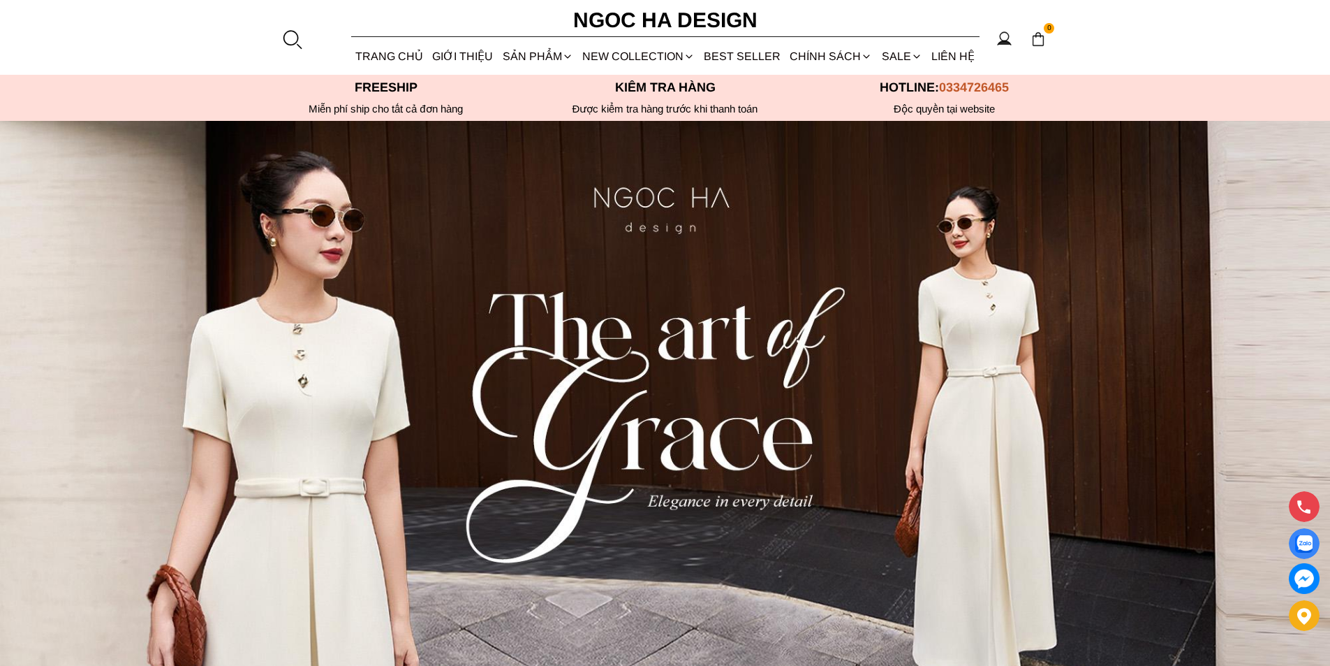 The width and height of the screenshot is (1330, 666). I want to click on div: SẢN PHẨM, so click(538, 56).